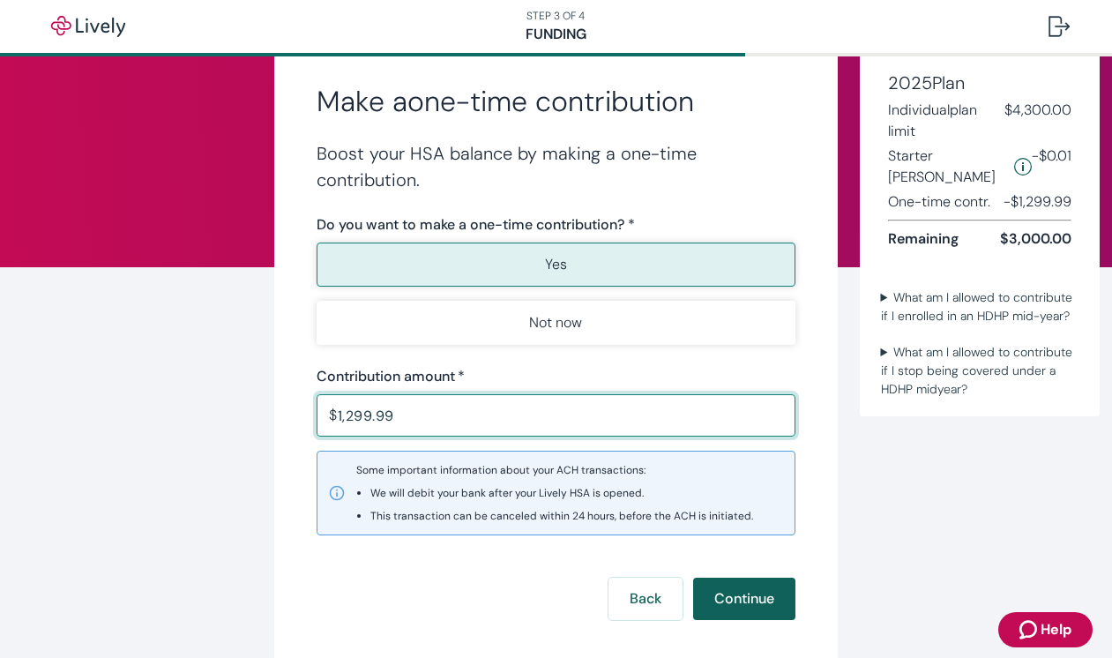 The image size is (1112, 658). Describe the element at coordinates (88, 26) in the screenshot. I see `img: Lively` at that location.